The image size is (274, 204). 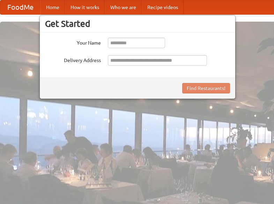 I want to click on a: Home, so click(x=53, y=7).